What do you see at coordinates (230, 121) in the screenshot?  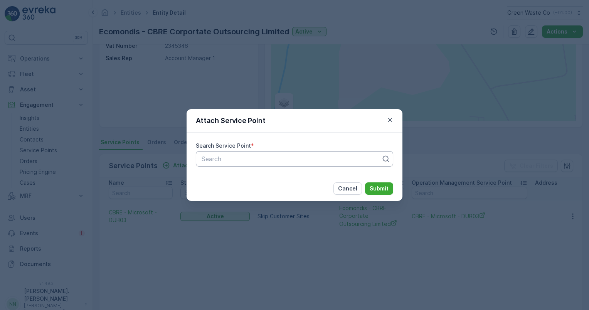 I see `p: Attach Service Point` at bounding box center [230, 121].